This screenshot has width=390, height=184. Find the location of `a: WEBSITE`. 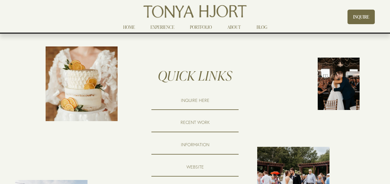

a: WEBSITE is located at coordinates (195, 167).